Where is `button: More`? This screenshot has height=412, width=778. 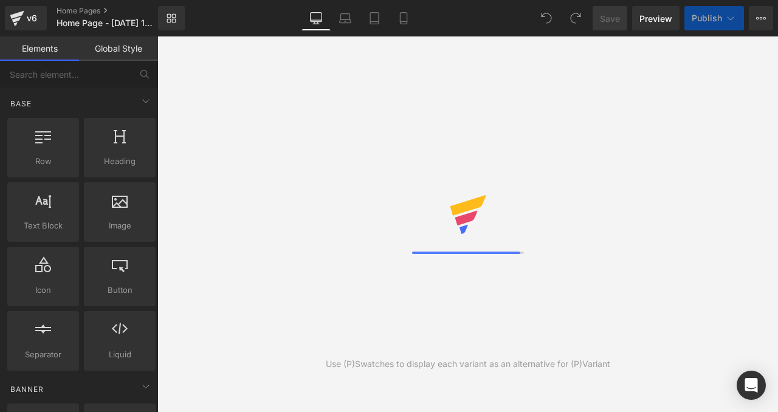
button: More is located at coordinates (761, 18).